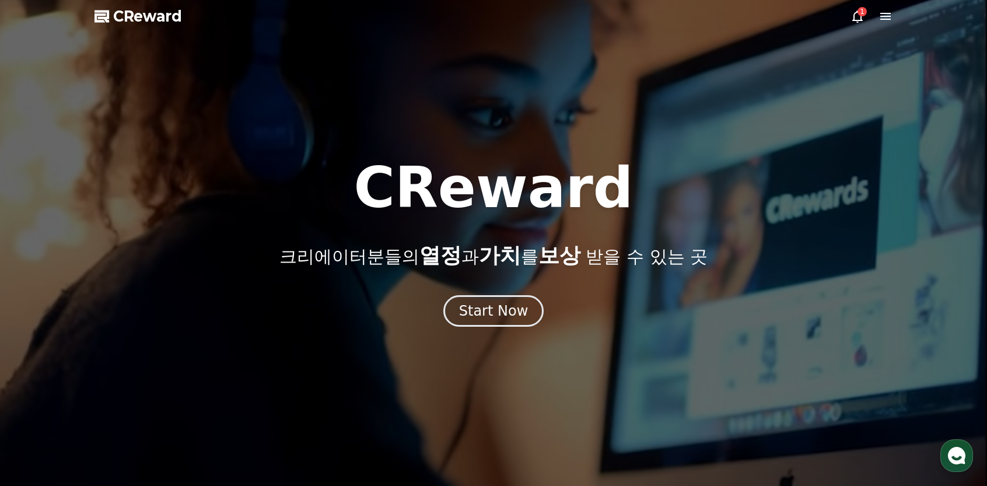  What do you see at coordinates (114, 392) in the screenshot?
I see `span: 대화` at bounding box center [114, 392].